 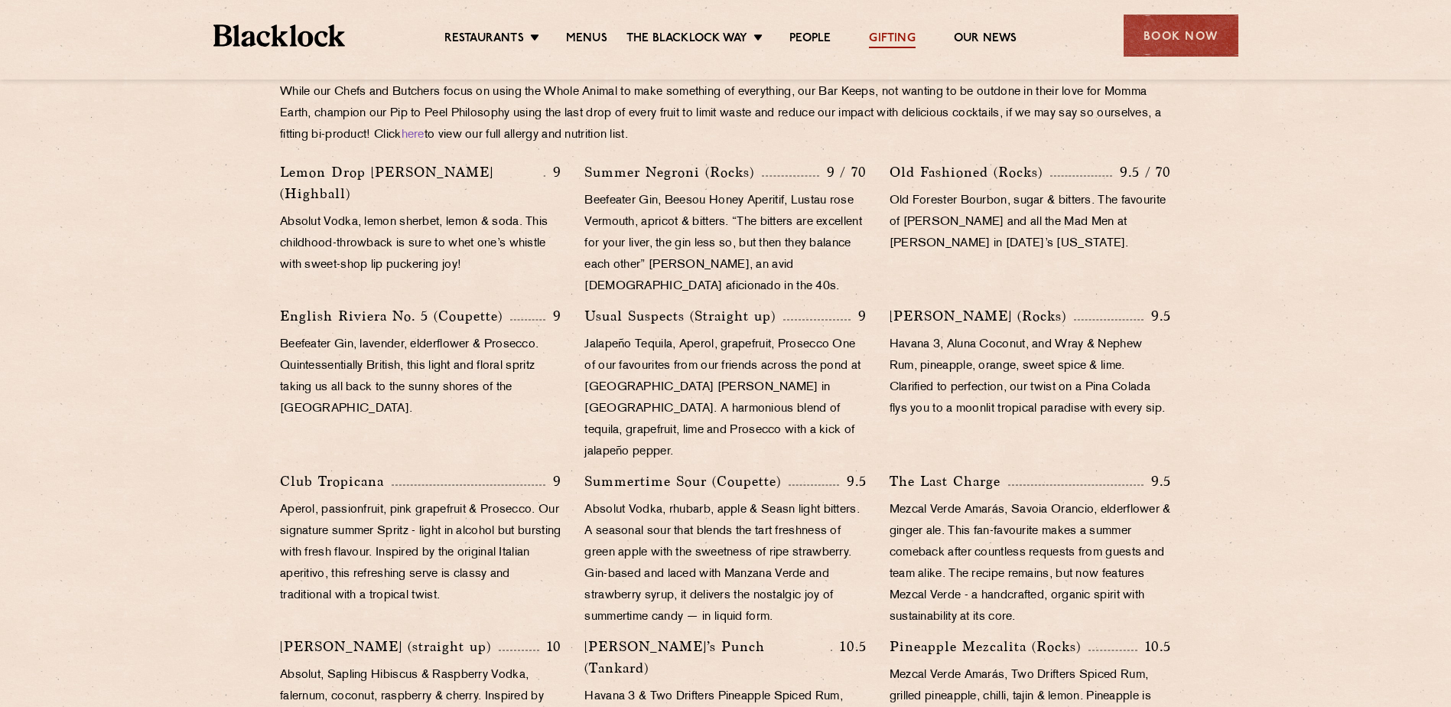 I want to click on p: While our Chefs and Butchers focus on using the Whole Animal to make something of everything, our..., so click(x=725, y=114).